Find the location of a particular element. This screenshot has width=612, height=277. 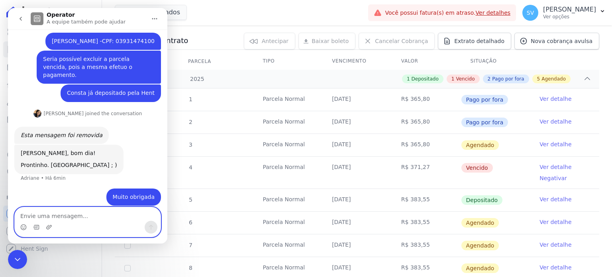

td: R$ 371,27 is located at coordinates (426, 172).